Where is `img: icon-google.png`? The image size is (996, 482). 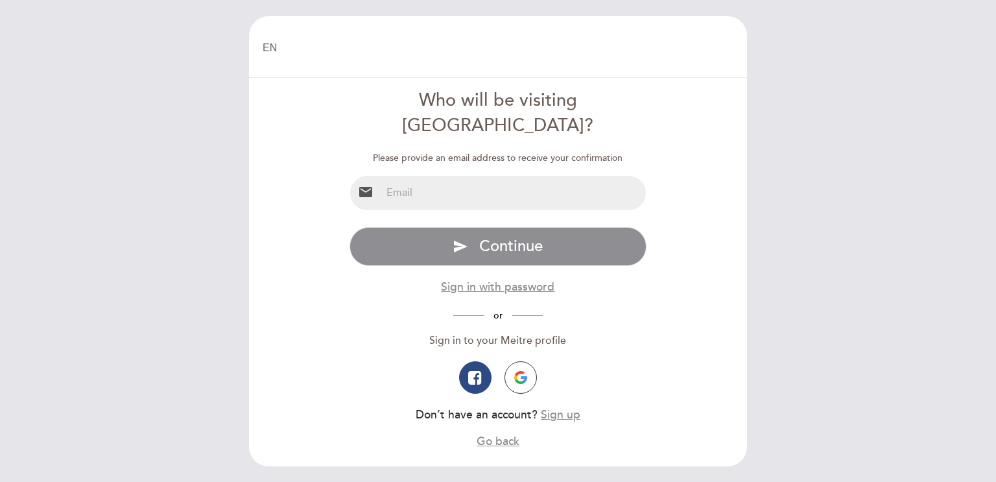
img: icon-google.png is located at coordinates (521, 377).